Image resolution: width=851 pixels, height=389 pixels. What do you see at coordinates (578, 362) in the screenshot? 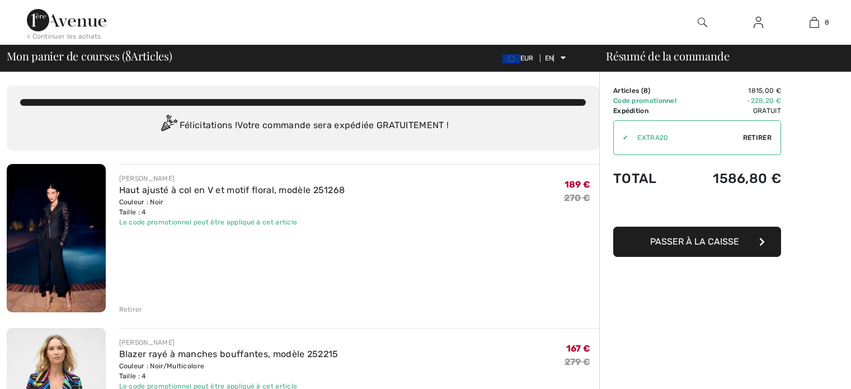
I see `font: 279 €` at bounding box center [578, 362].